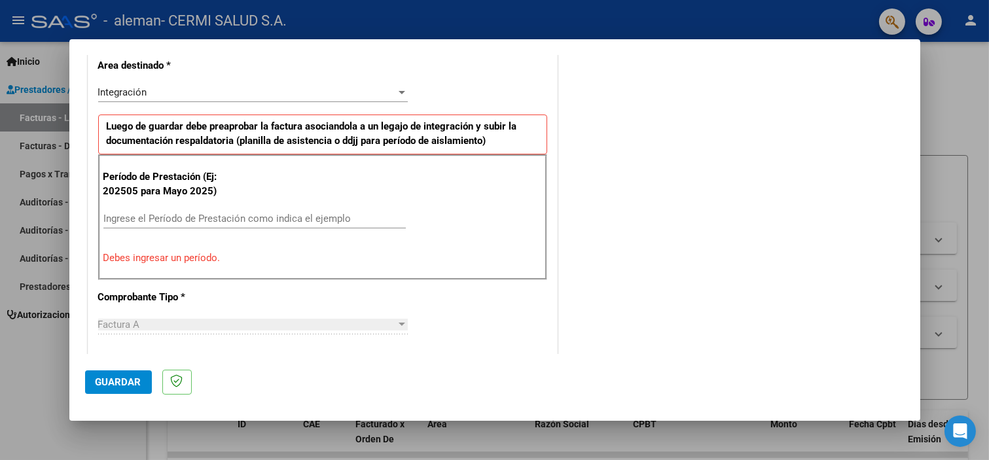 This screenshot has height=460, width=989. Describe the element at coordinates (119, 382) in the screenshot. I see `span: Guardar` at that location.